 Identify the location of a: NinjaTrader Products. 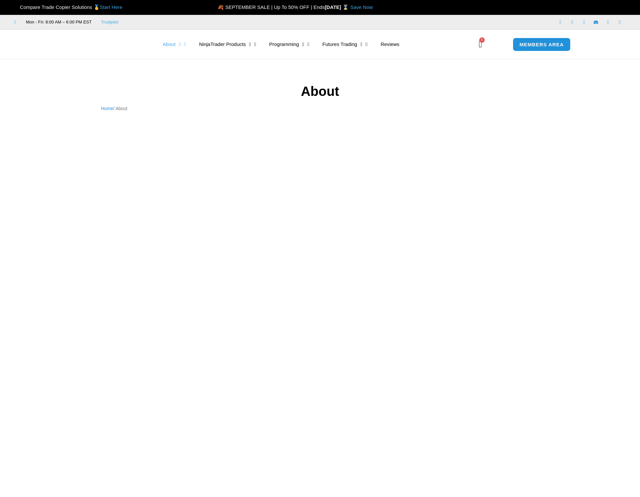
(228, 44).